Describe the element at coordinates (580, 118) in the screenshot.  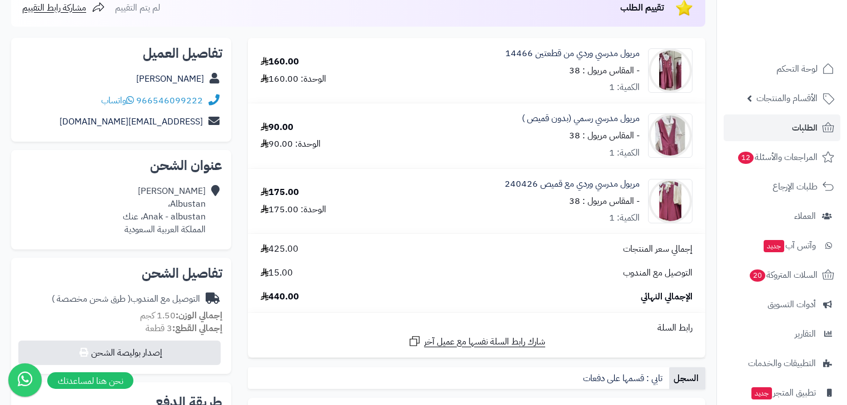
I see `a: مريول مدرسي رسمي (بدون قميص )` at that location.